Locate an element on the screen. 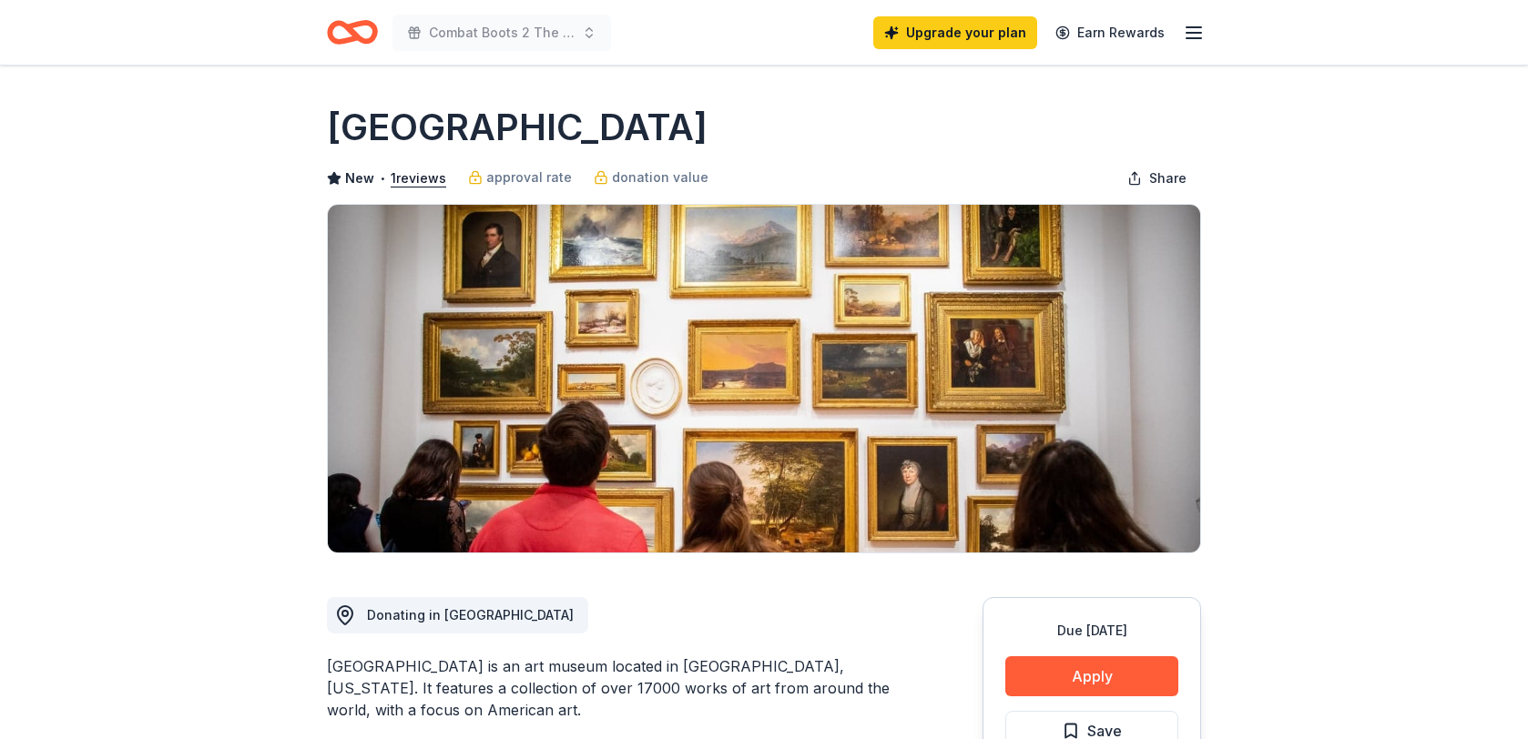 This screenshot has width=1528, height=739. button: 1reviews is located at coordinates (418, 178).